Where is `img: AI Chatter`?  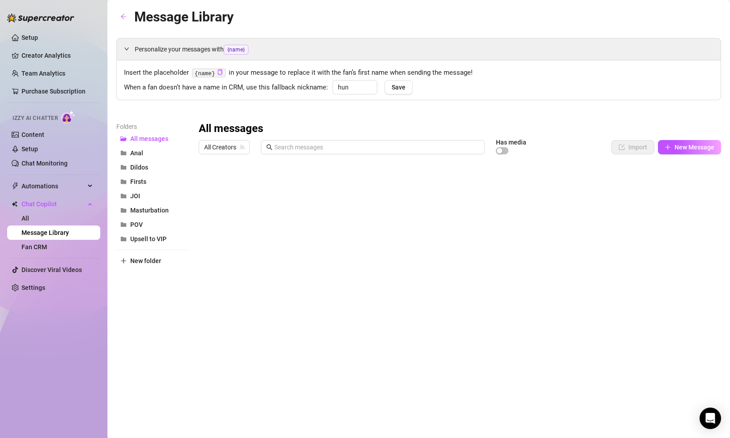 img: AI Chatter is located at coordinates (68, 117).